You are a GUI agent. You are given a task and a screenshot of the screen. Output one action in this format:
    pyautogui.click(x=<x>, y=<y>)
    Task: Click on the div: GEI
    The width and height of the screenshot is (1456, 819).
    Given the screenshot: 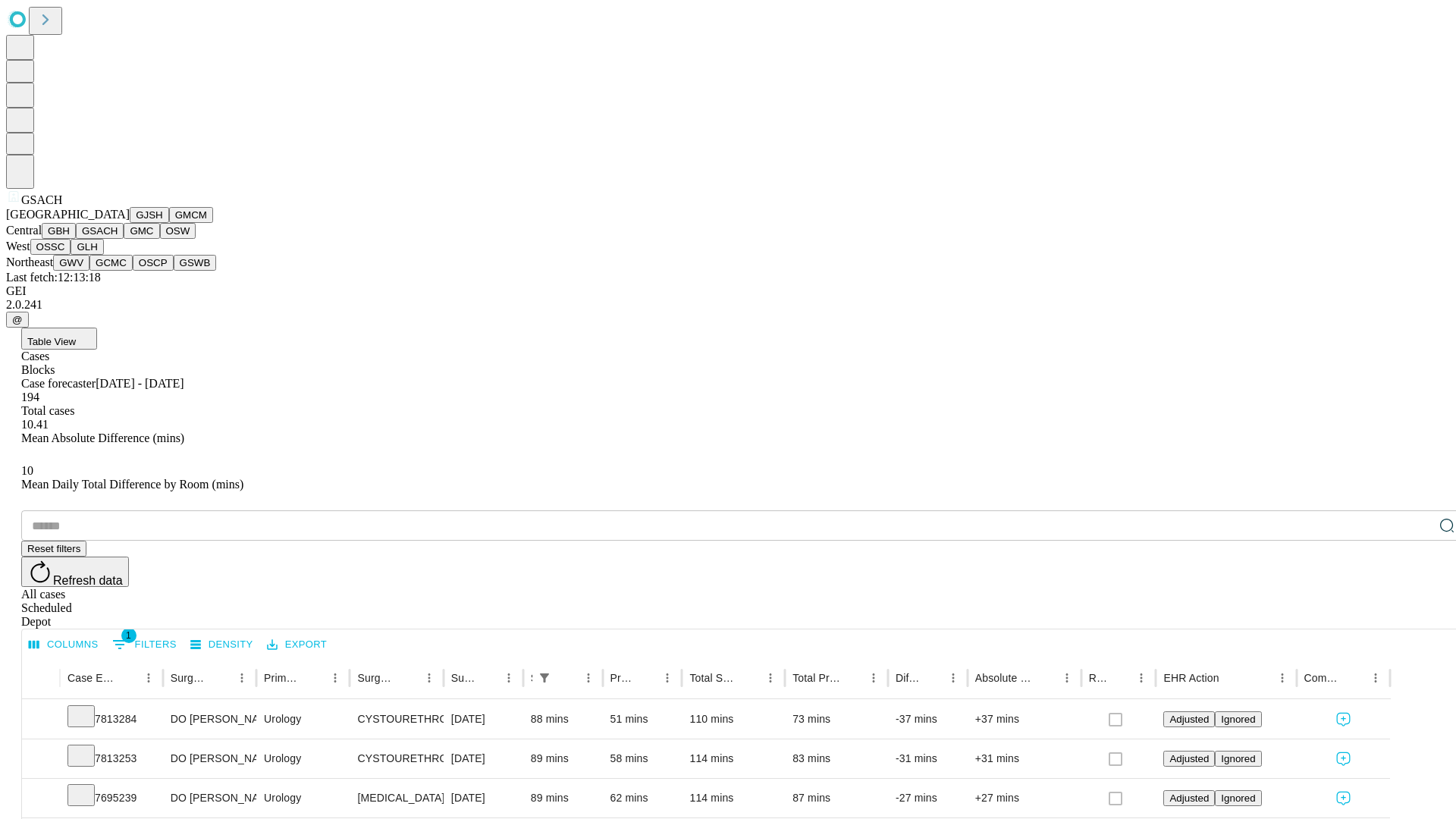 What is the action you would take?
    pyautogui.click(x=728, y=291)
    